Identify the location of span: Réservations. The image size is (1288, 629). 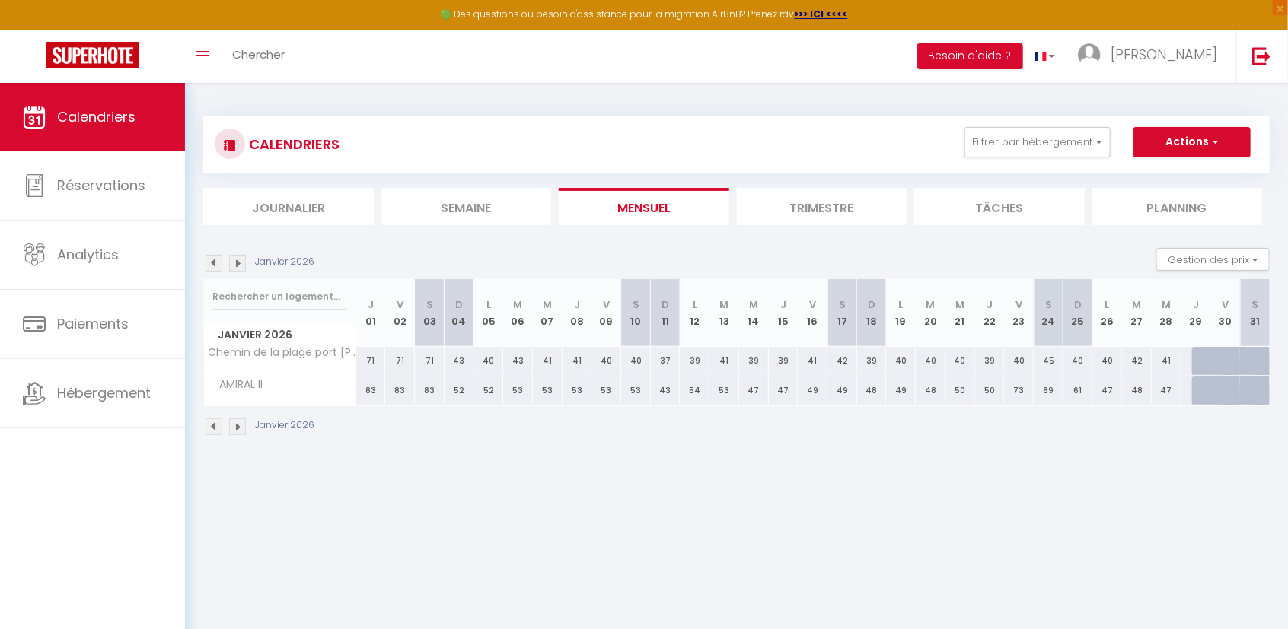
(101, 185).